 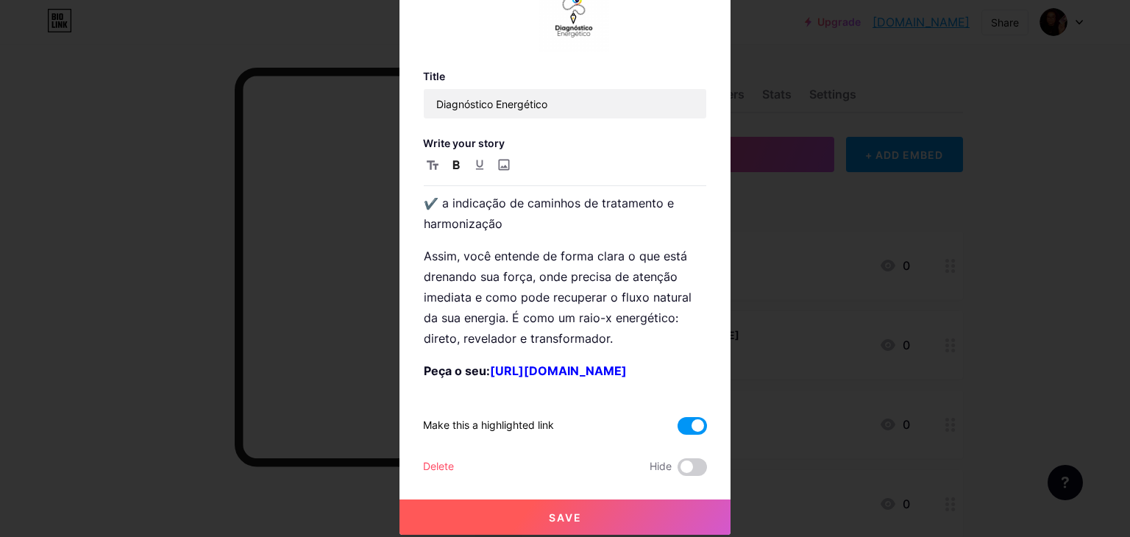 I want to click on div: Delete, so click(x=438, y=467).